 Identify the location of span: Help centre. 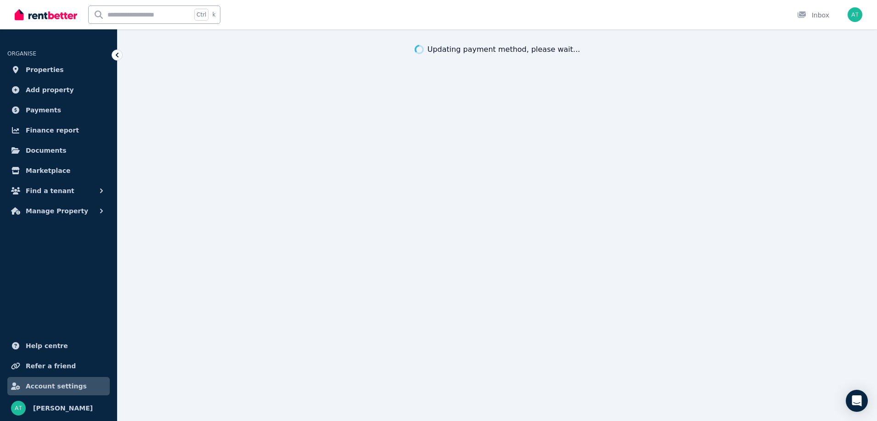
(47, 346).